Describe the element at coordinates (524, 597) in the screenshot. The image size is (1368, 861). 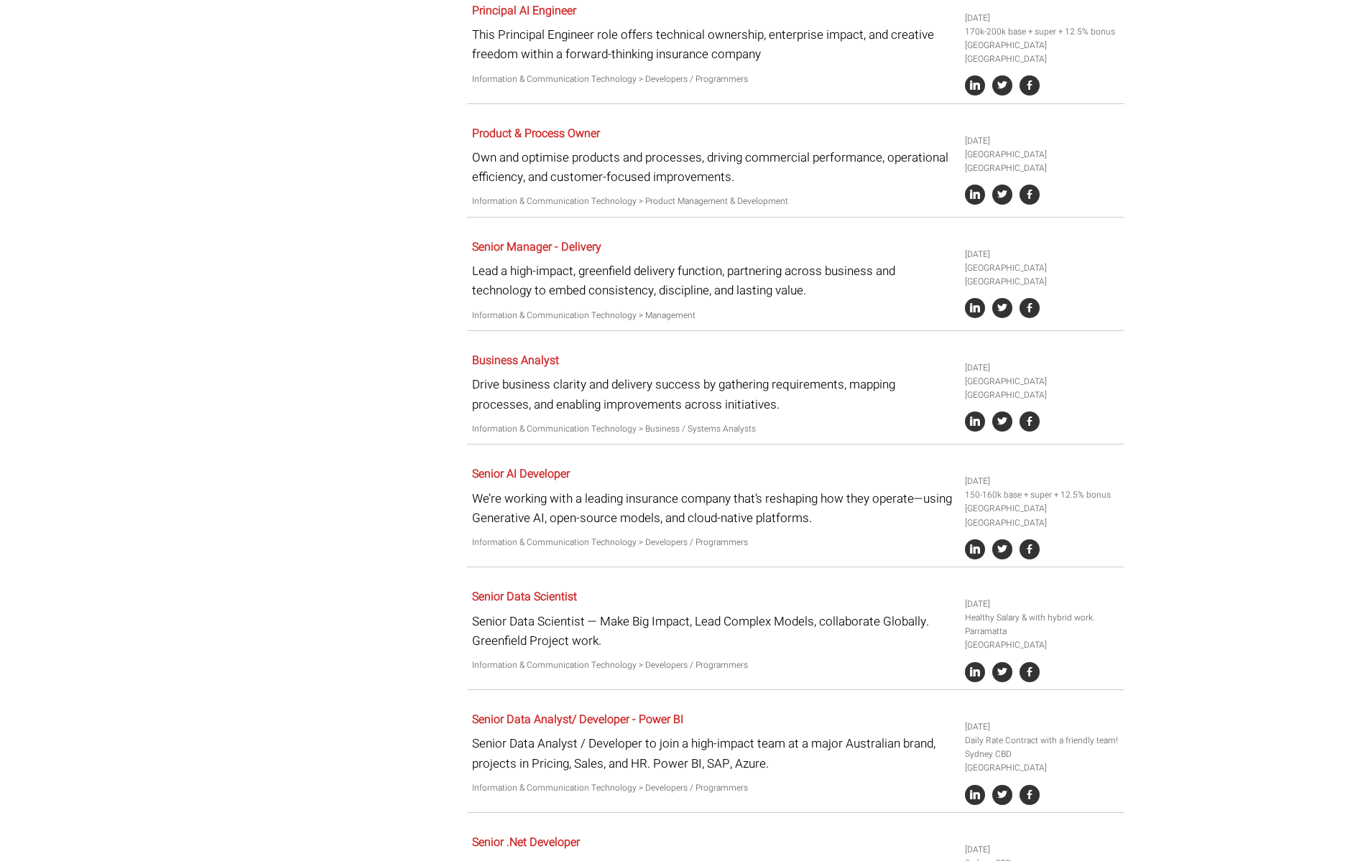
I see `a: Senior Data Scientist` at that location.